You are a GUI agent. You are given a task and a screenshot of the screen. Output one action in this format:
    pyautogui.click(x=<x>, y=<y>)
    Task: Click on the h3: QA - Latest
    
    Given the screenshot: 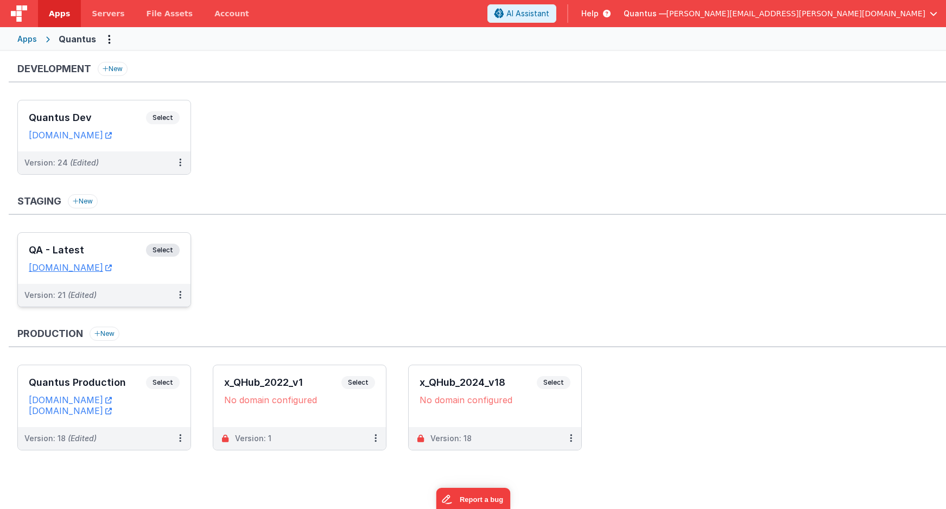 What is the action you would take?
    pyautogui.click(x=87, y=250)
    